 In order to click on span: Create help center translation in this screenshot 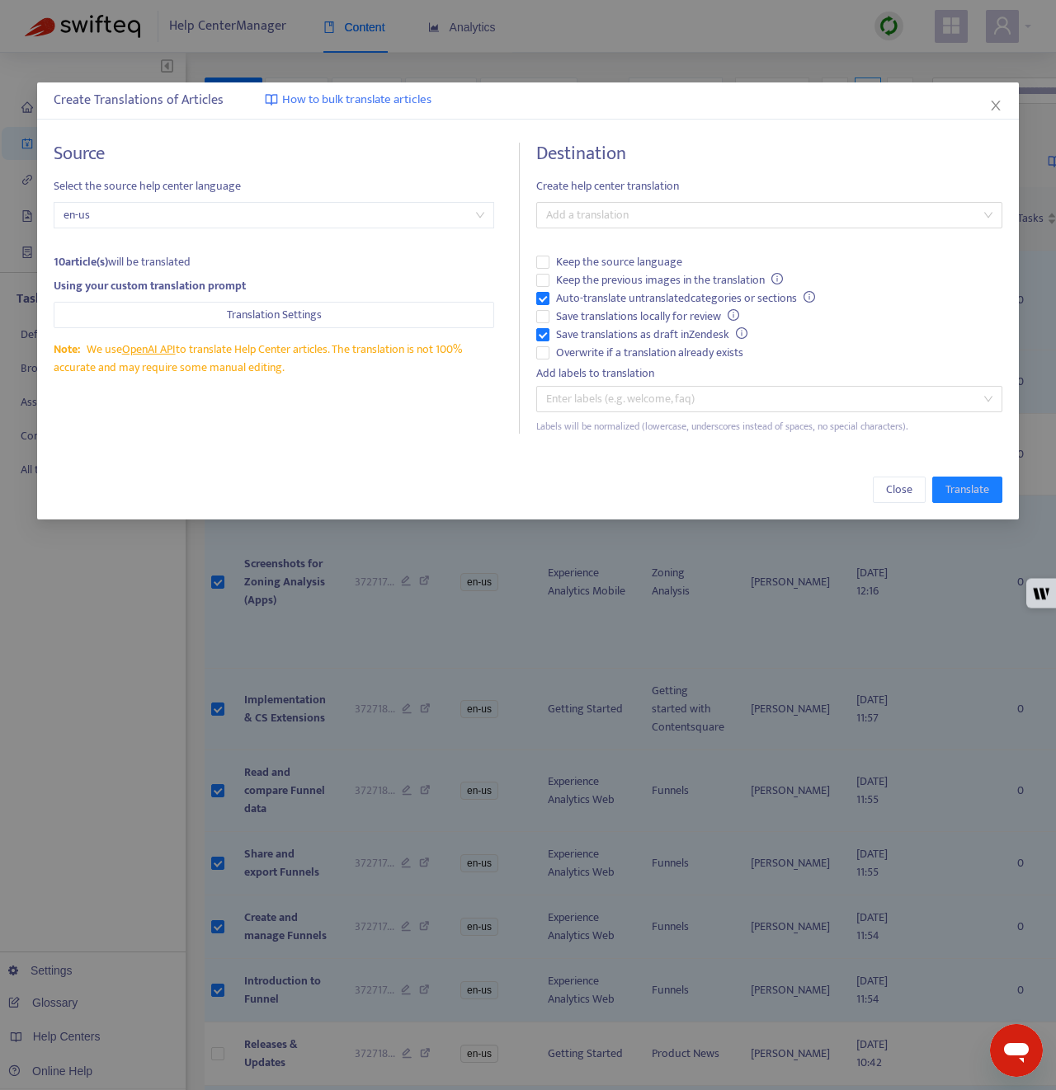, I will do `click(769, 186)`.